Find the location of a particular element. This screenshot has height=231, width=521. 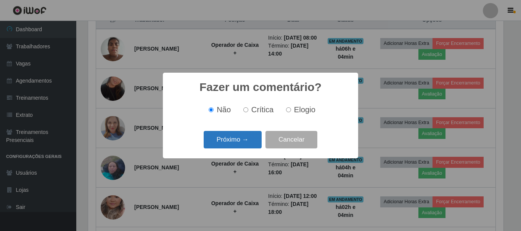

input: Crítica is located at coordinates (246, 110).